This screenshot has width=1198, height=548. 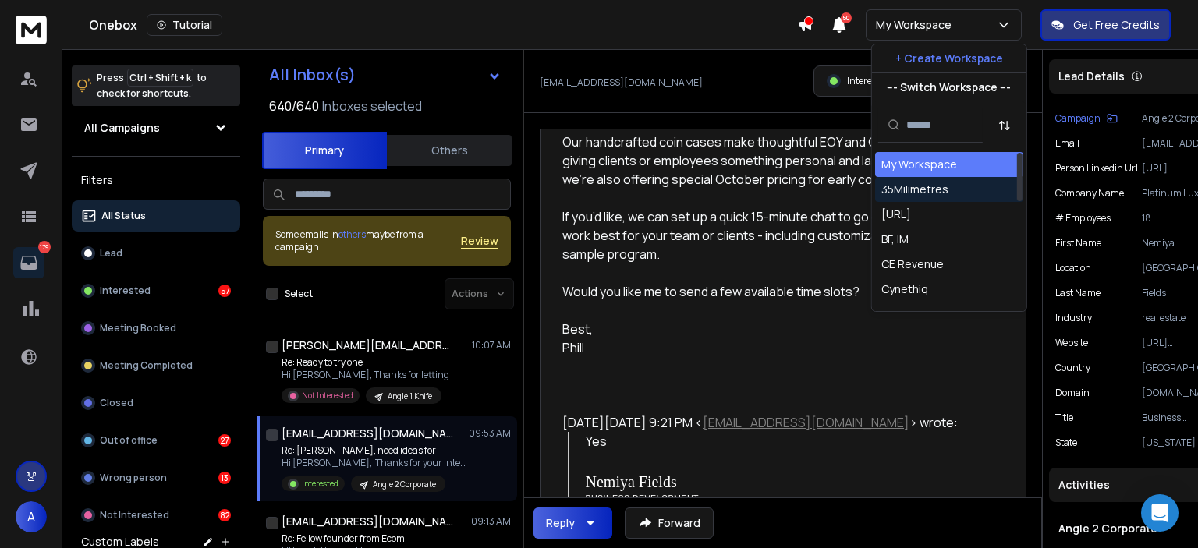 What do you see at coordinates (788, 441) in the screenshot?
I see `div: Yes` at bounding box center [788, 441].